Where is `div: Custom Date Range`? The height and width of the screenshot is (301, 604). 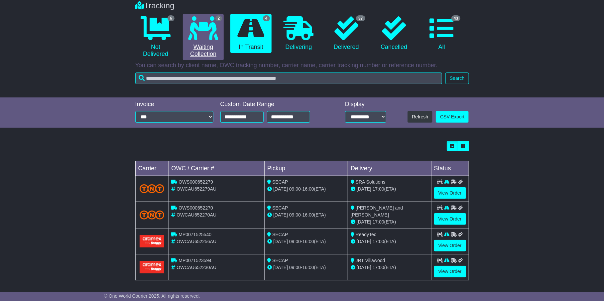
div: Custom Date Range is located at coordinates (273, 104).